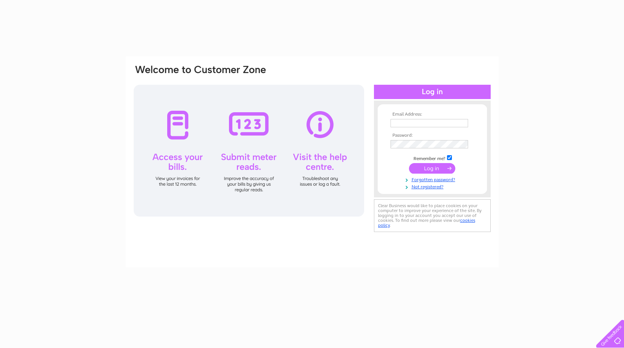 The image size is (624, 348). Describe the element at coordinates (432, 168) in the screenshot. I see `input: Submit` at that location.